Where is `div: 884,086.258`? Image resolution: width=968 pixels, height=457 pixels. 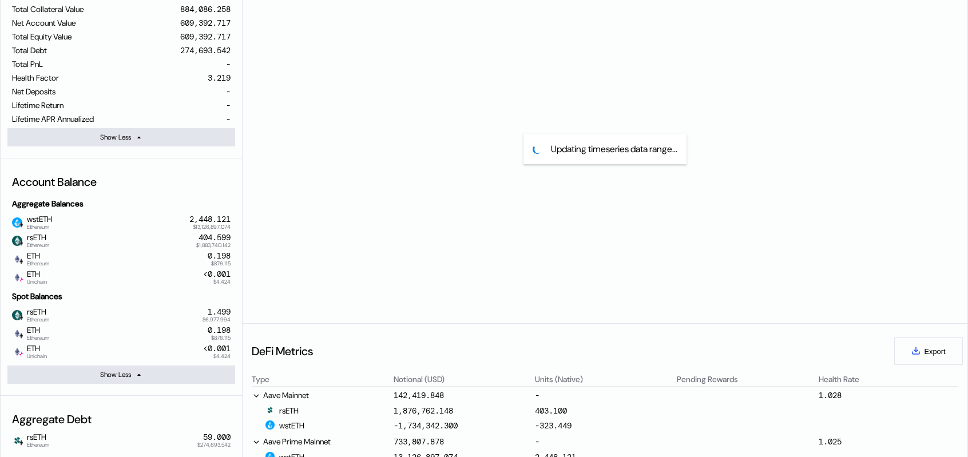 div: 884,086.258 is located at coordinates (205, 9).